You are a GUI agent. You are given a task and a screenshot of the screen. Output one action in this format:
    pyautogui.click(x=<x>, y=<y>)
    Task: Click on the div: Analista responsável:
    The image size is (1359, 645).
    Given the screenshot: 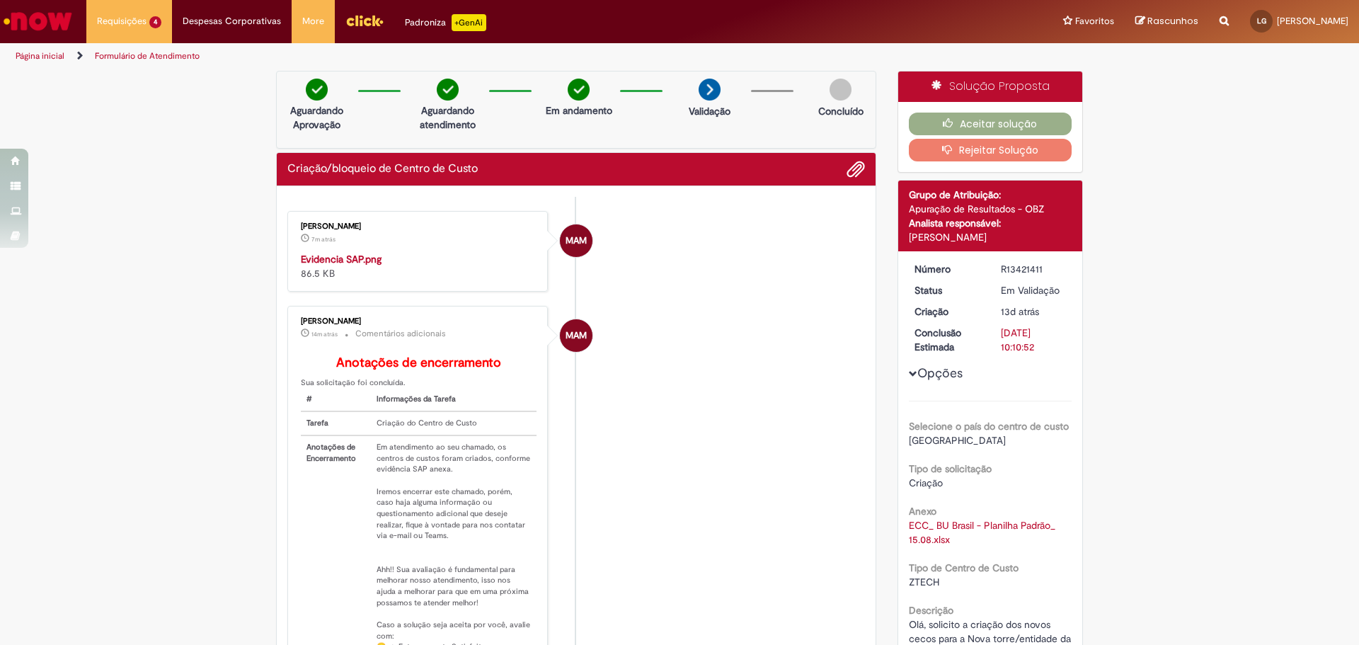 What is the action you would take?
    pyautogui.click(x=990, y=223)
    